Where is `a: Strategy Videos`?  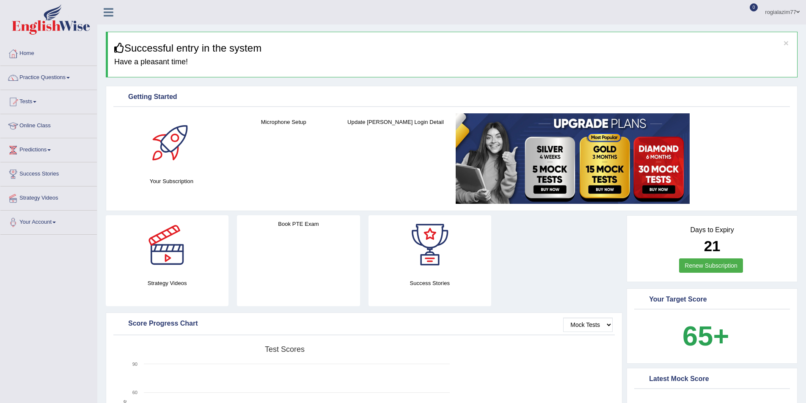 a: Strategy Videos is located at coordinates (49, 197).